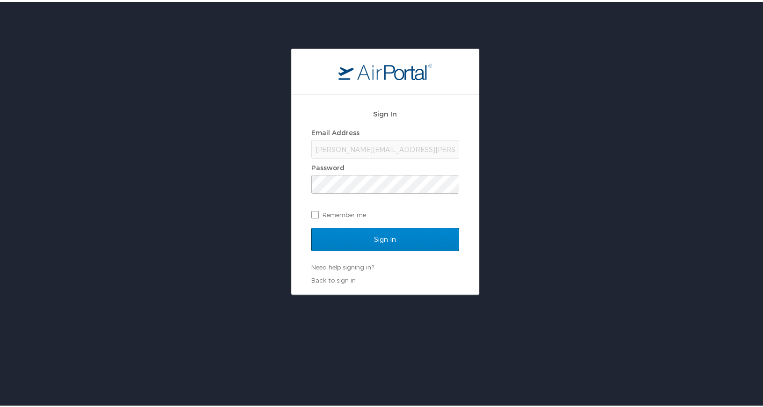 This screenshot has height=407, width=763. Describe the element at coordinates (385, 238) in the screenshot. I see `input: Sign In` at that location.